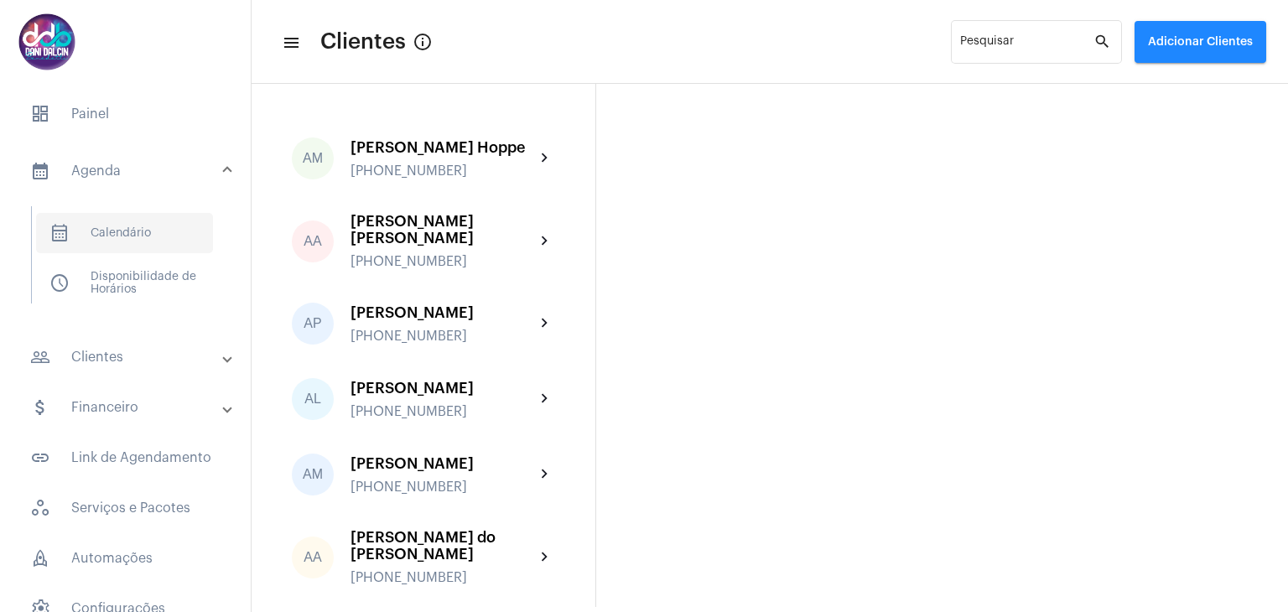 The image size is (1288, 612). What do you see at coordinates (1200, 42) in the screenshot?
I see `button: Adicionar Clientes` at bounding box center [1200, 42].